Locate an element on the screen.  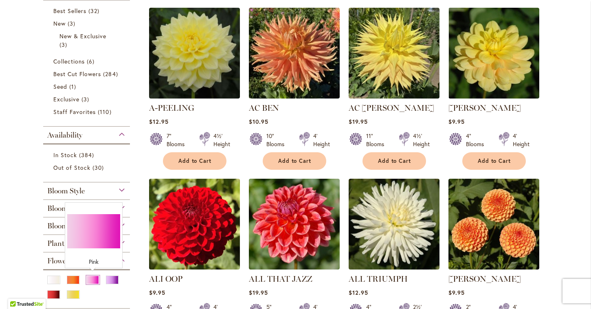
div: Pink is located at coordinates (94, 262).